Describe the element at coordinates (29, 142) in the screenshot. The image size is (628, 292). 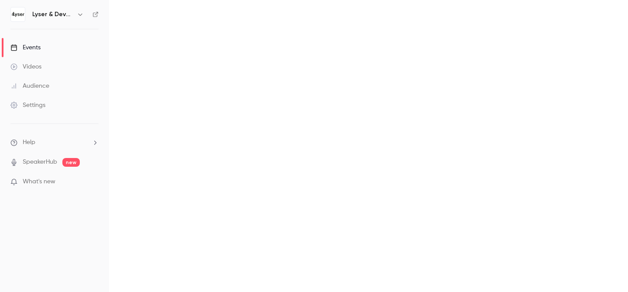
I see `span: Help` at that location.